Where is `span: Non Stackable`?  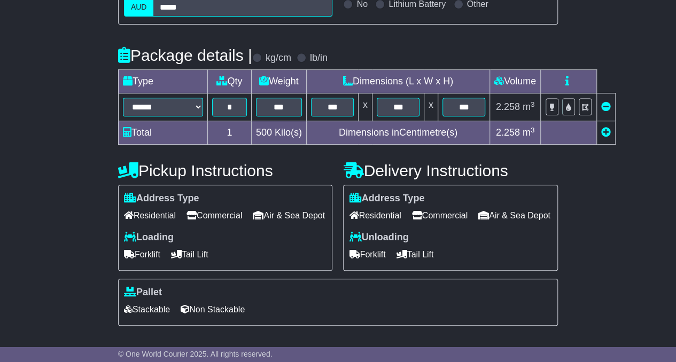 span: Non Stackable is located at coordinates (213, 309).